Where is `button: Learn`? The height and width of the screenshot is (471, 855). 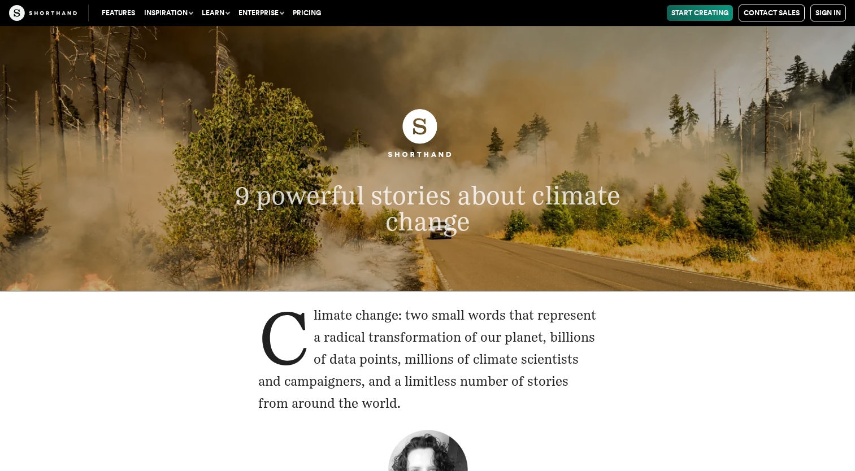 button: Learn is located at coordinates (215, 13).